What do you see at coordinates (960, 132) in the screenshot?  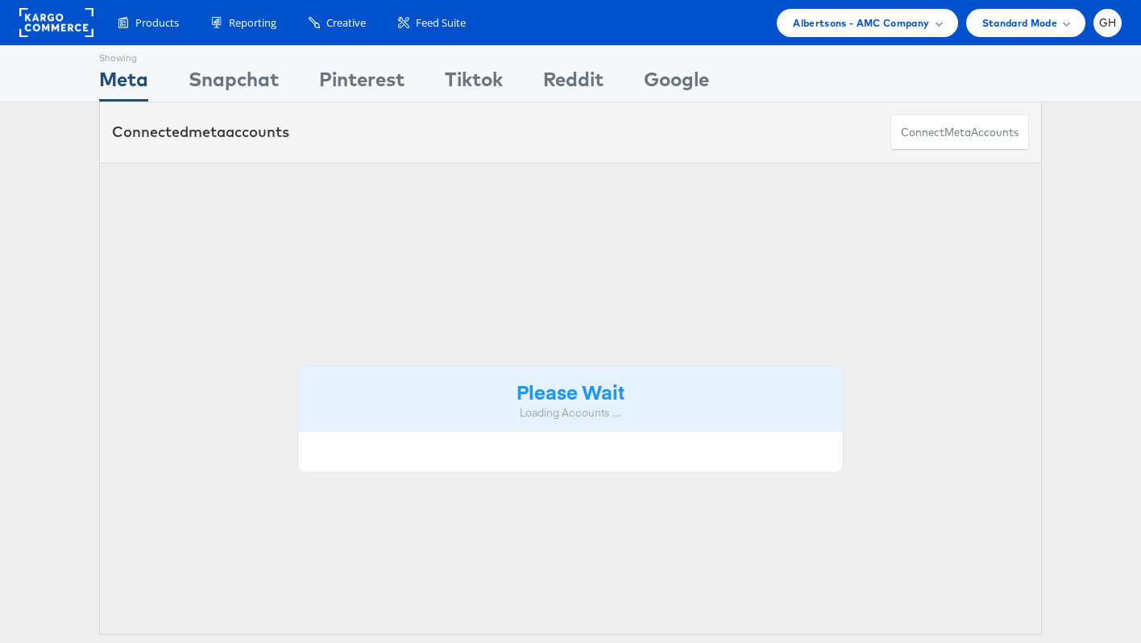 I see `button: ConnectmetaAccounts` at bounding box center [960, 132].